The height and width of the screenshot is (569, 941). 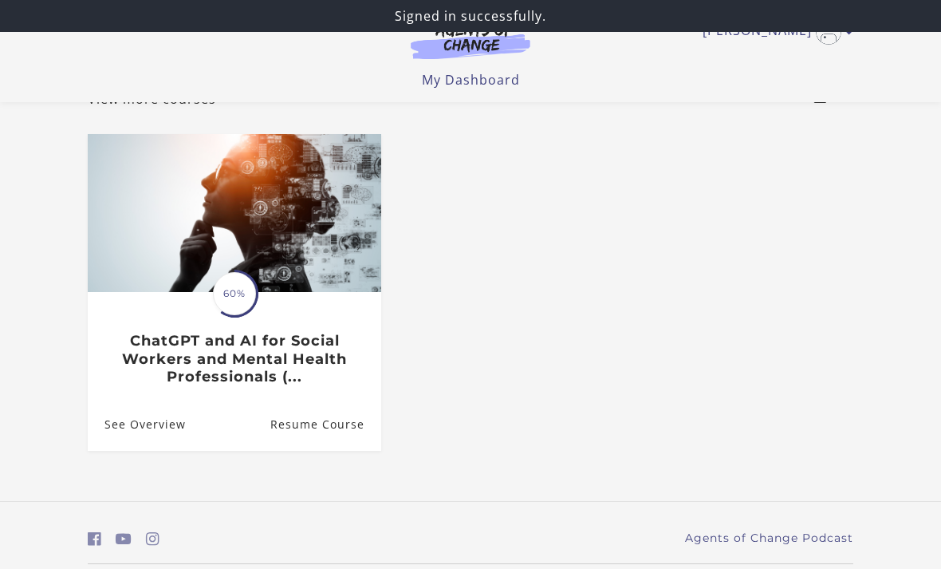 I want to click on i: https://www.youtube.com/c/AgentsofChangeTestPrepbyMeaganMitchell (Open in a new window), so click(x=124, y=538).